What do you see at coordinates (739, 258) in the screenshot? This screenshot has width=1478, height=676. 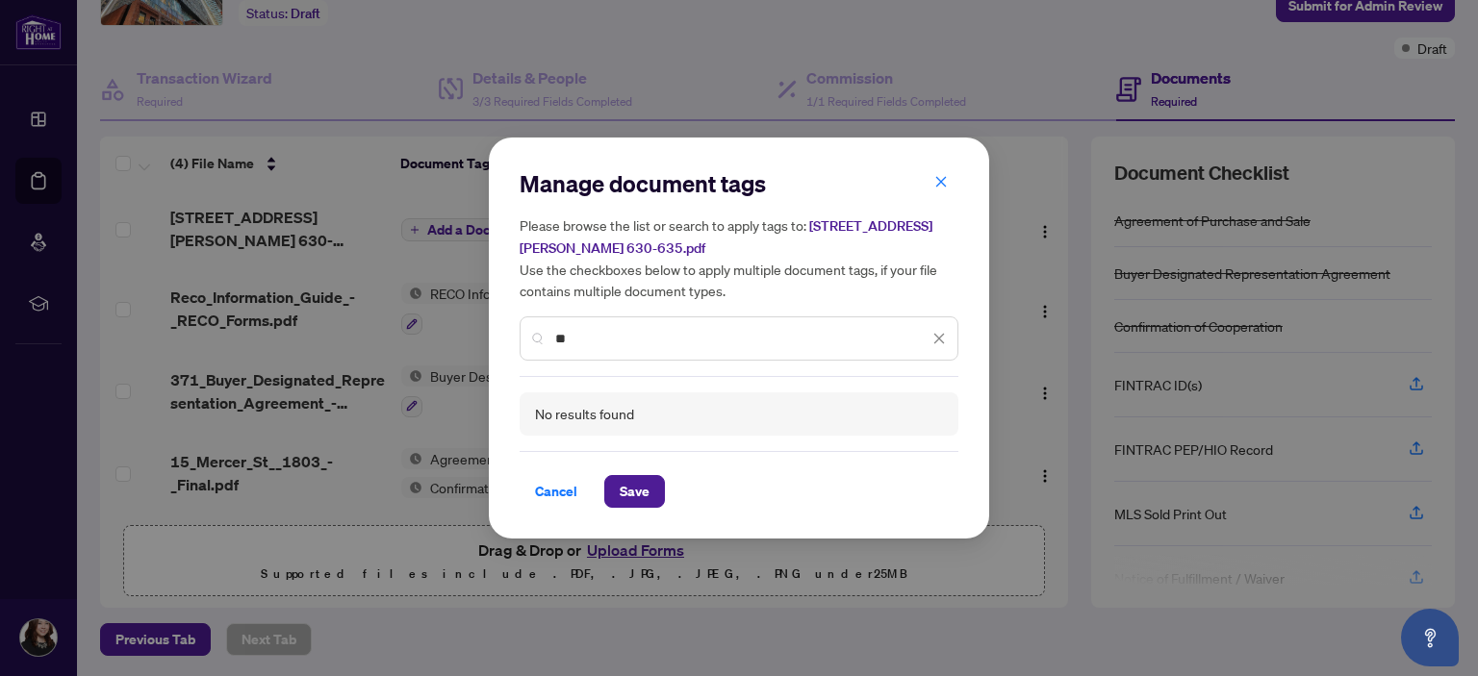 I see `h5: Please browse the list or search to apply tags to: Use the checkboxes below to apply multiple doc...` at bounding box center [739, 258].